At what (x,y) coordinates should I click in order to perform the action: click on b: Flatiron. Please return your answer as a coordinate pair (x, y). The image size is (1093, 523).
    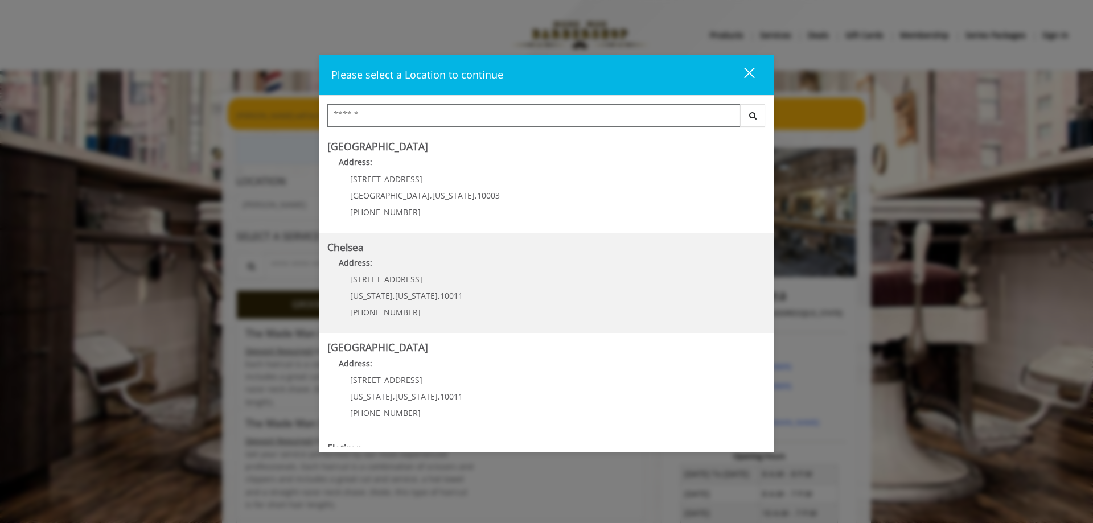
    Looking at the image, I should click on (345, 448).